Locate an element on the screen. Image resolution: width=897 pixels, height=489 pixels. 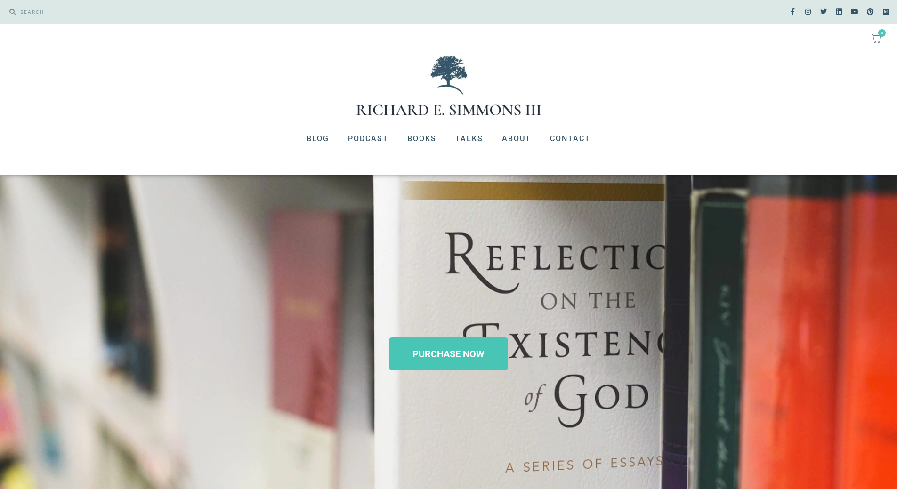
a: About is located at coordinates (517, 139).